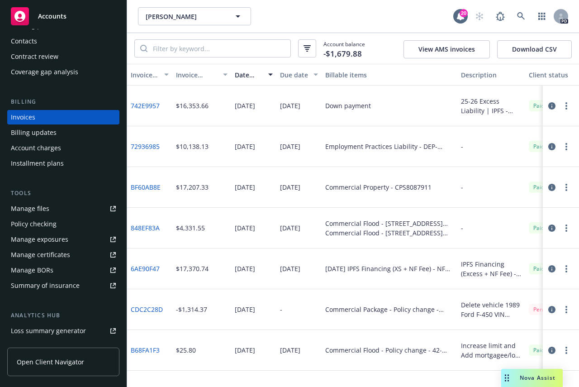 This screenshot has width=579, height=387. What do you see at coordinates (491, 310) in the screenshot?
I see `div: Delete vehicle 1989 Ford F-450 VIN #3341` at bounding box center [491, 310].